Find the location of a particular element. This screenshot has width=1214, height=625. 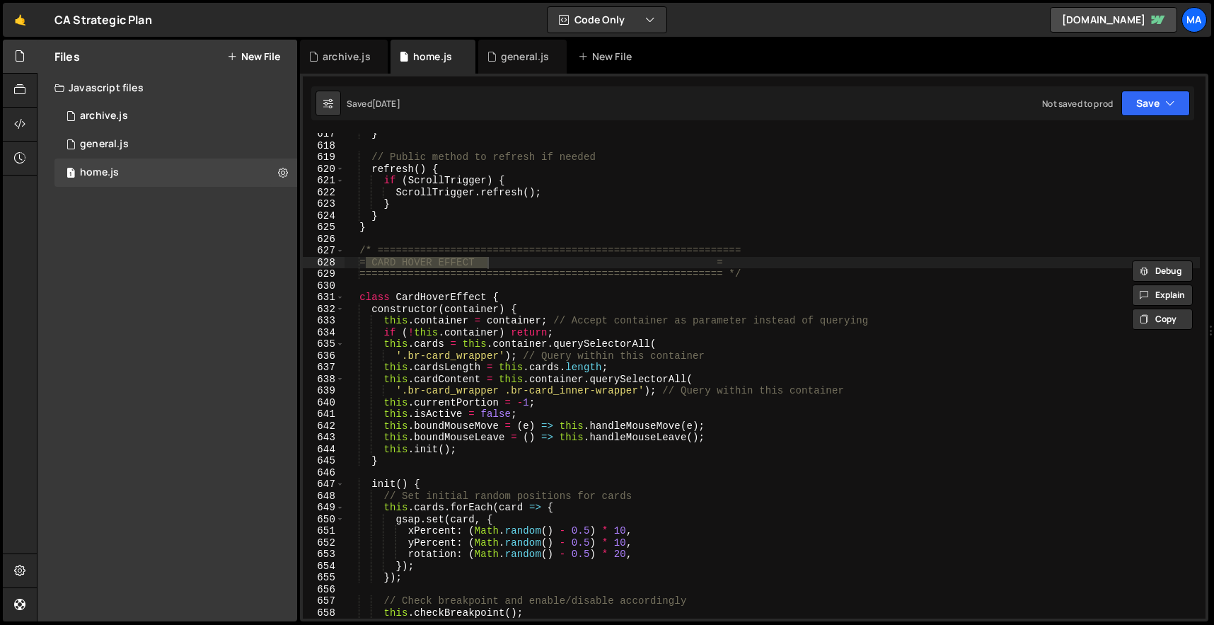

div: New File is located at coordinates (608, 57).